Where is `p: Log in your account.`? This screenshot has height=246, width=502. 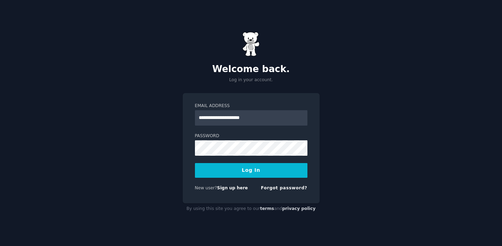
p: Log in your account. is located at coordinates (251, 80).